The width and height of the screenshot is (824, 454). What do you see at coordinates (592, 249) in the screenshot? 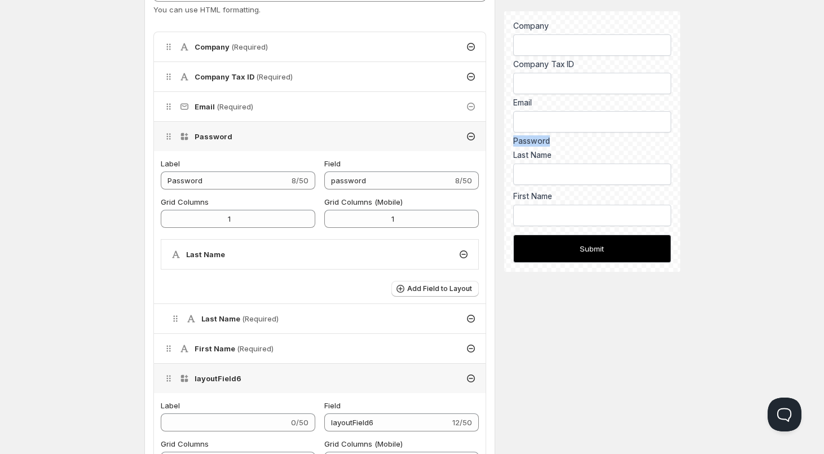
I see `button: Submit` at bounding box center [592, 249].